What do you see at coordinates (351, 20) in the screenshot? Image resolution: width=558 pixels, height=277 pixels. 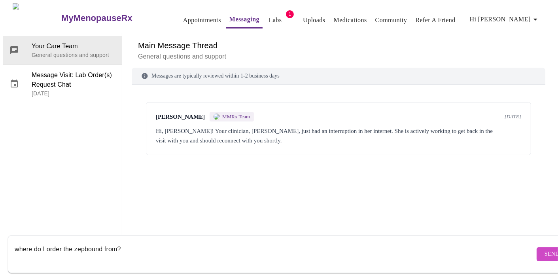 I see `button: Medications` at bounding box center [351, 20].